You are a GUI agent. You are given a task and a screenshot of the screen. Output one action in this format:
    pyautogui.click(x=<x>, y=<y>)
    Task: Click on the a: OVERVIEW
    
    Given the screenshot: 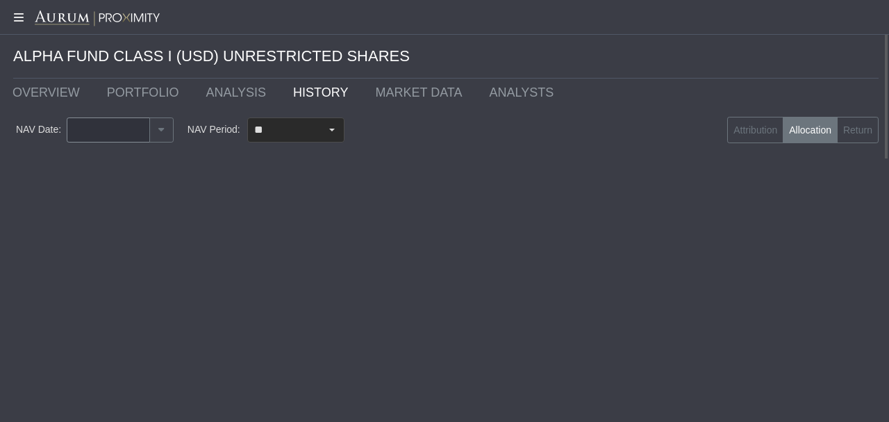 What is the action you would take?
    pyautogui.click(x=49, y=92)
    